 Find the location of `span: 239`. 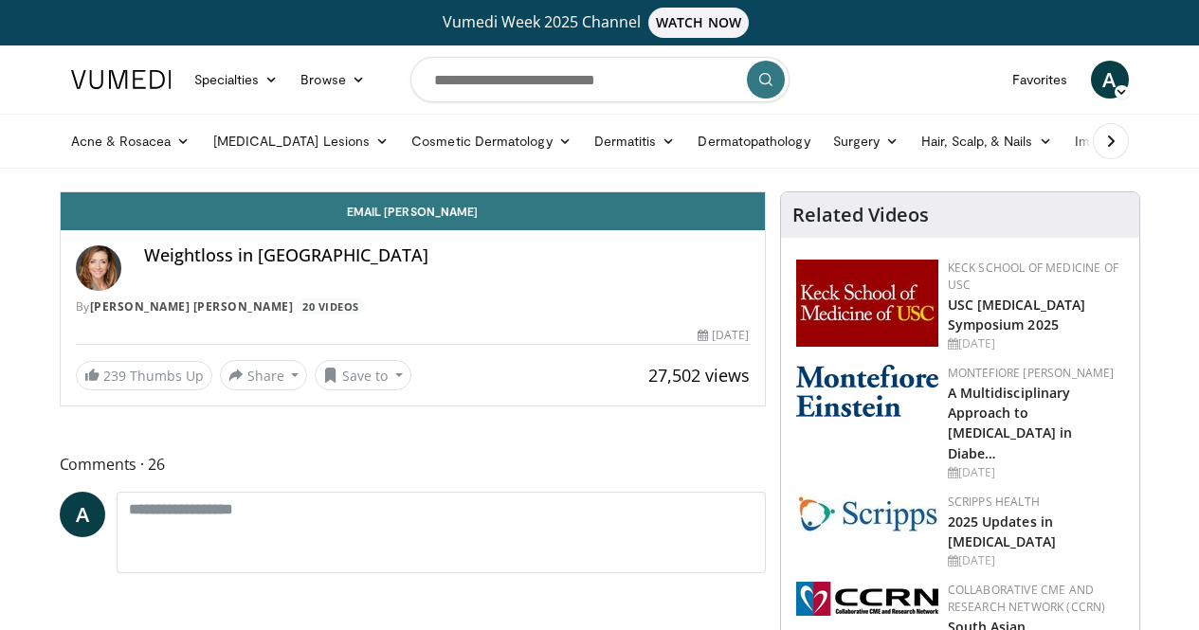

span: 239 is located at coordinates (115, 375).